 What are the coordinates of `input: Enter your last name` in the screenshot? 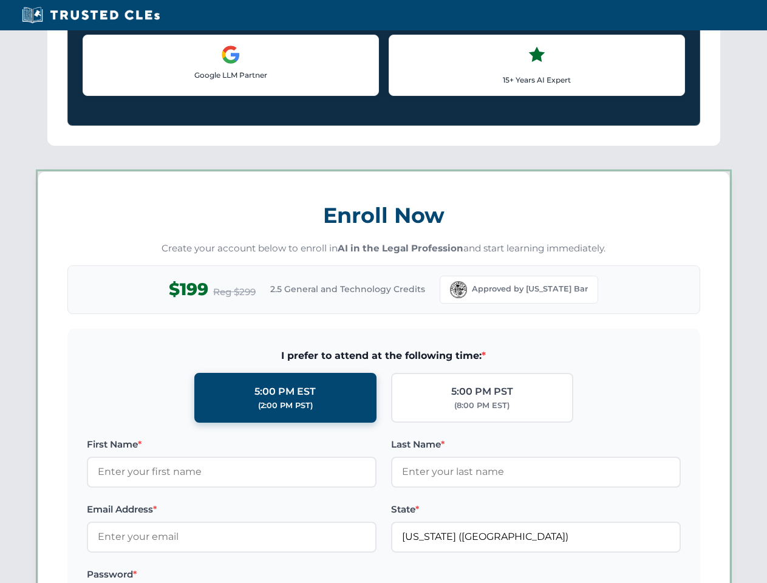 It's located at (536, 472).